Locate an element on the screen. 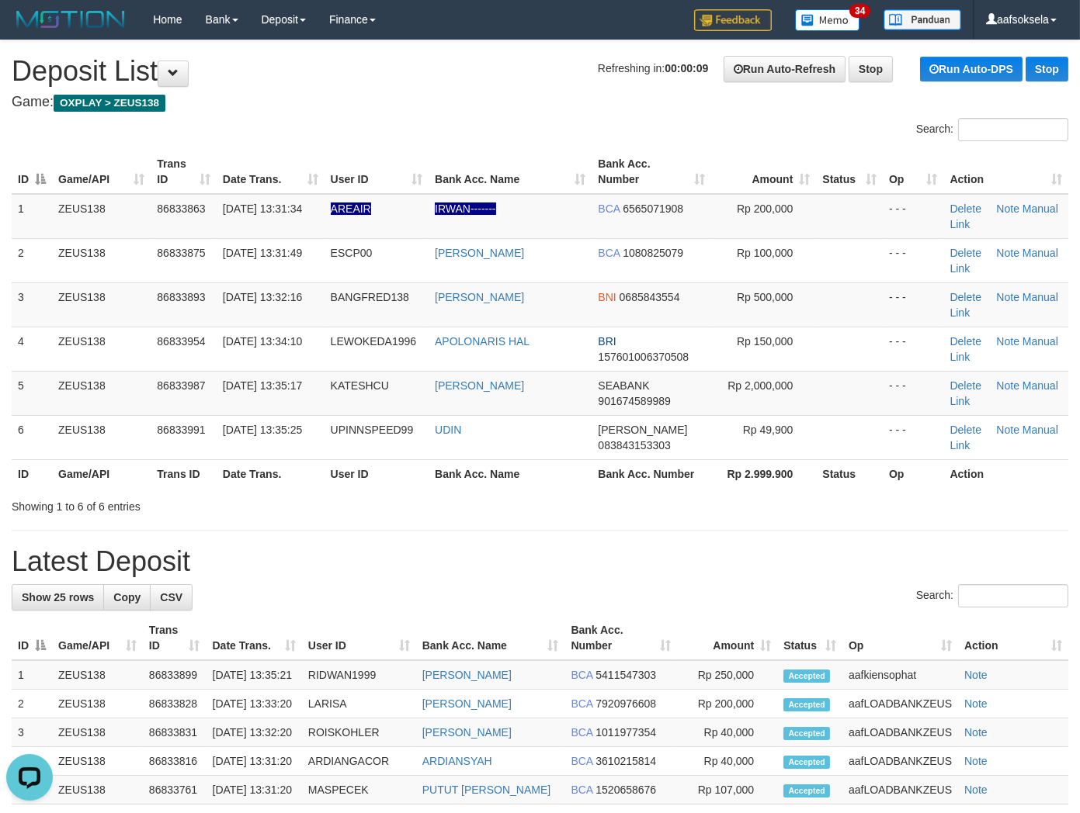  span: KATESHCU is located at coordinates (359, 386).